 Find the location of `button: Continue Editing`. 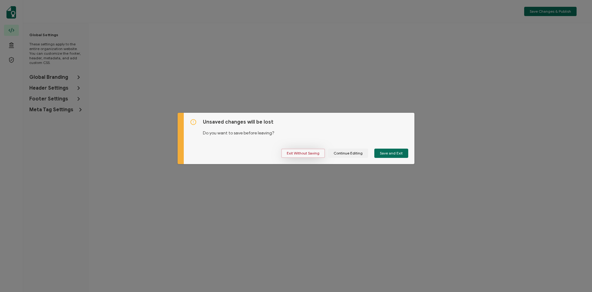

button: Continue Editing is located at coordinates (348, 153).